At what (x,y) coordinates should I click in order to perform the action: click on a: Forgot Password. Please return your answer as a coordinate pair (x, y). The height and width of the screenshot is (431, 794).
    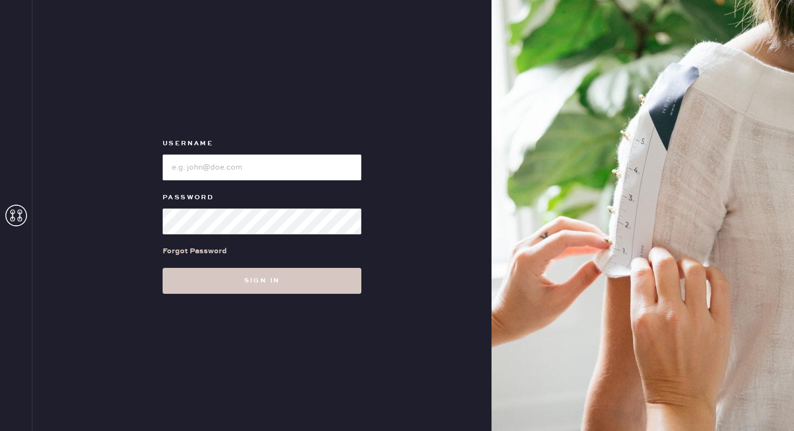
    Looking at the image, I should click on (194, 251).